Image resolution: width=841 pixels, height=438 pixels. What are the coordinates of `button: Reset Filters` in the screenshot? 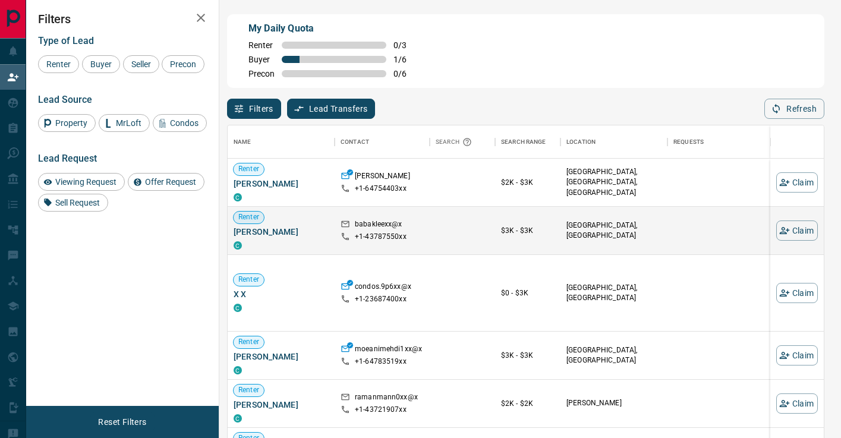 It's located at (122, 422).